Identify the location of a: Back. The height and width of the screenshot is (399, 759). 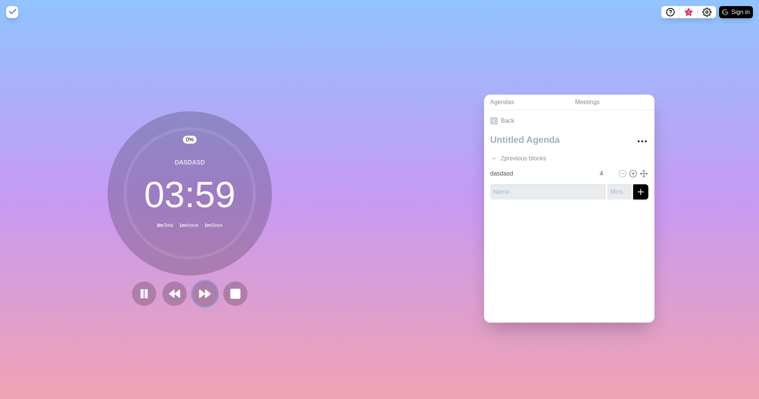
(569, 121).